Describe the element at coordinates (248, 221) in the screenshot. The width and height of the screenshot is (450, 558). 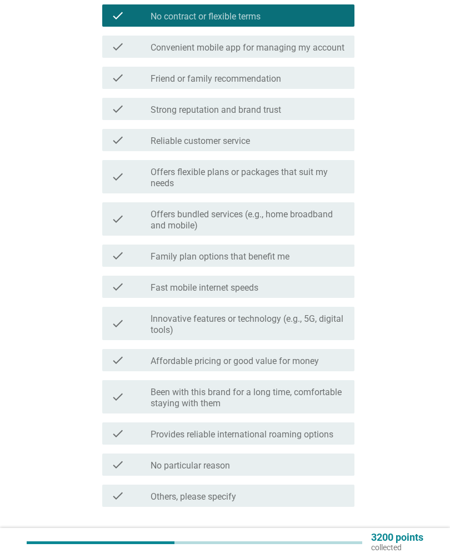
I see `label: Offers bundled services (e.g., home broadband and mobile)` at that location.